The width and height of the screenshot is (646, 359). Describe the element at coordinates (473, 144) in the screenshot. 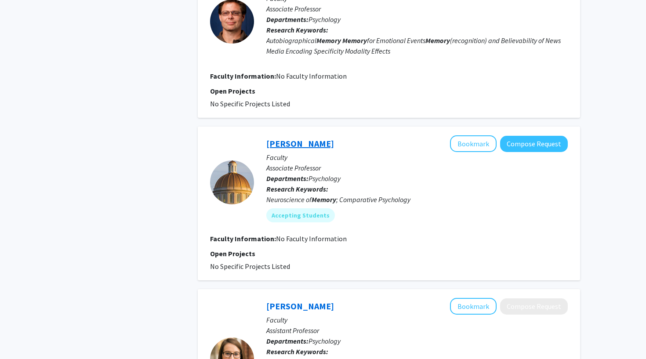

I see `button: Add Matthew Campolattaro to Bookmarks` at that location.